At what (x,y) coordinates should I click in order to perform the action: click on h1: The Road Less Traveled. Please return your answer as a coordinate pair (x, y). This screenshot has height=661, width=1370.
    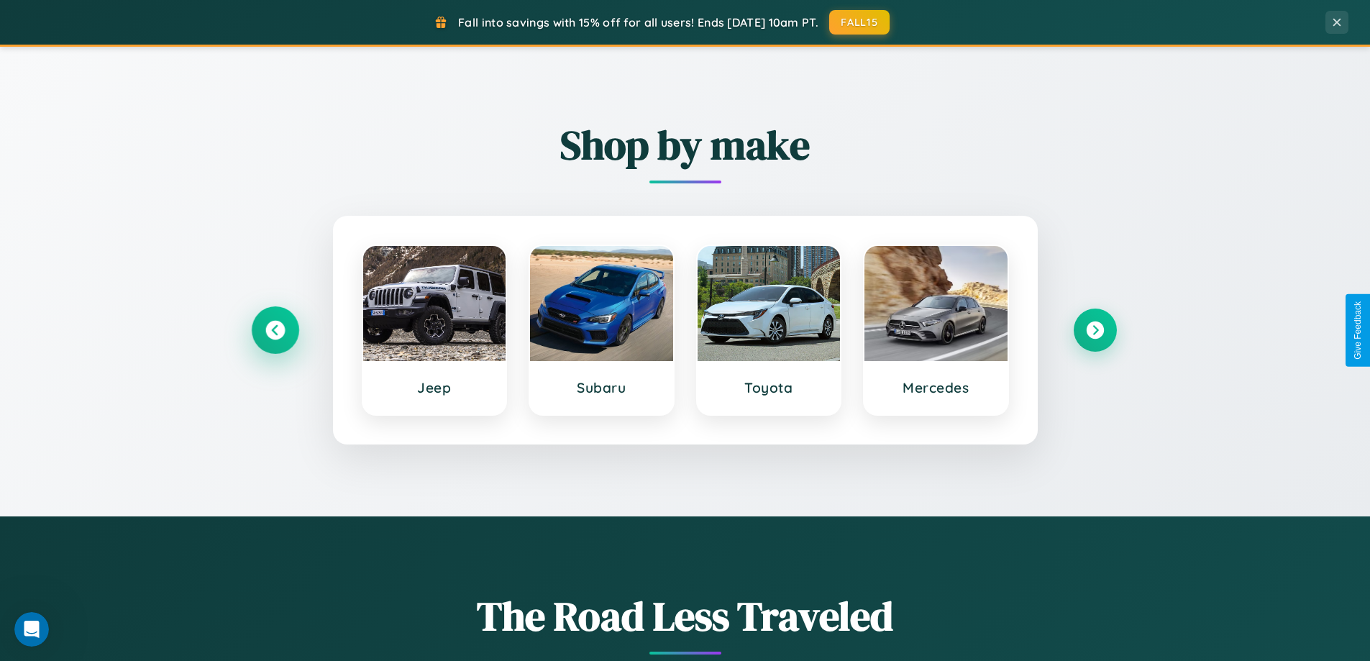
    Looking at the image, I should click on (685, 616).